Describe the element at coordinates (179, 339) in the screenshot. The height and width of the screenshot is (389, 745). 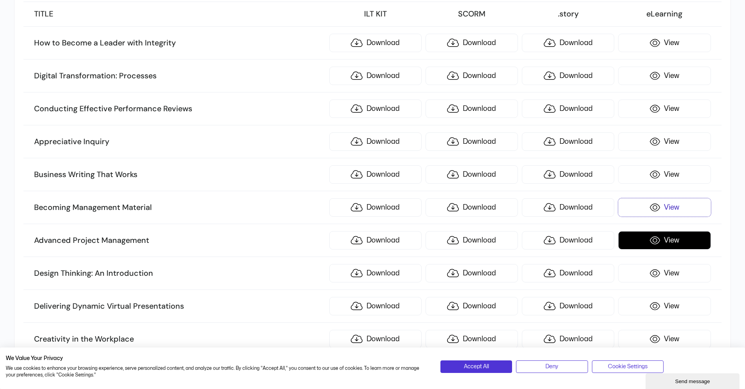
I see `h3: Creativity in the Workplace` at that location.